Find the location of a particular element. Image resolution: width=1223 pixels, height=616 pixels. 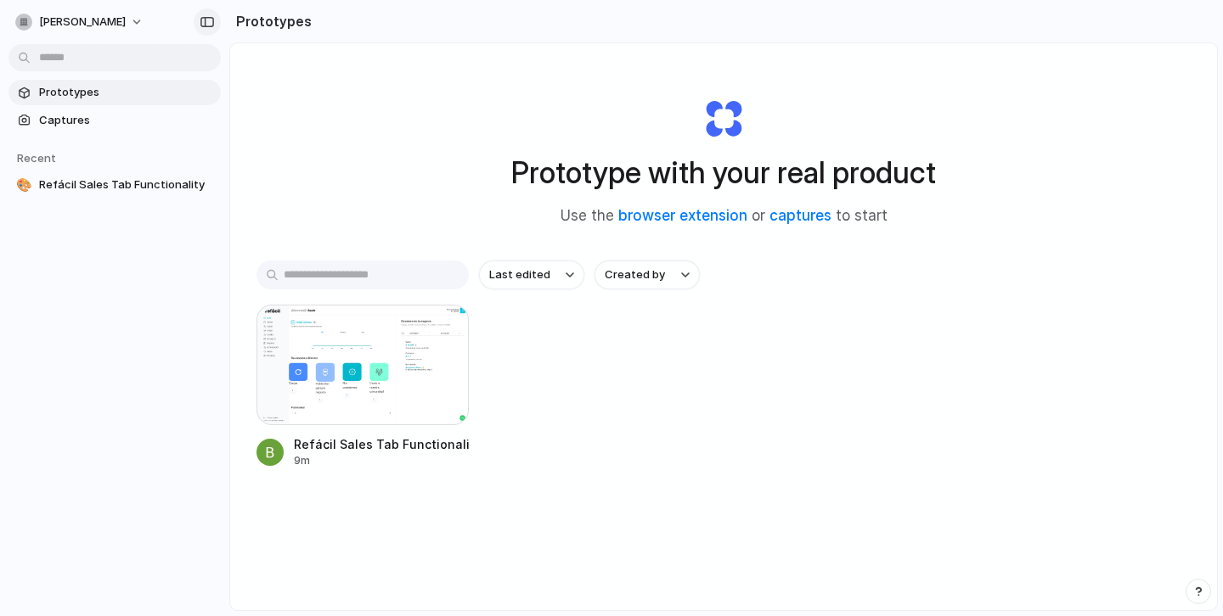

a: Refácil Sales Tab FunctionalityRefácil Sales Tab Functionality9m is located at coordinates (363, 386).